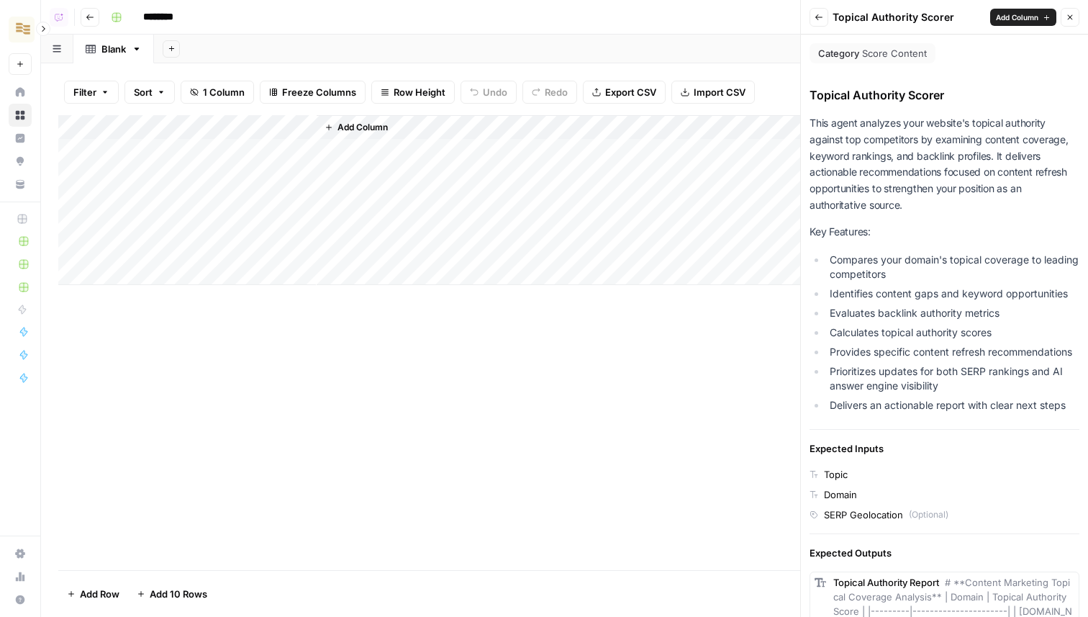 The width and height of the screenshot is (1088, 617). Describe the element at coordinates (953, 332) in the screenshot. I see `li: Calculates topical authority scores` at that location.